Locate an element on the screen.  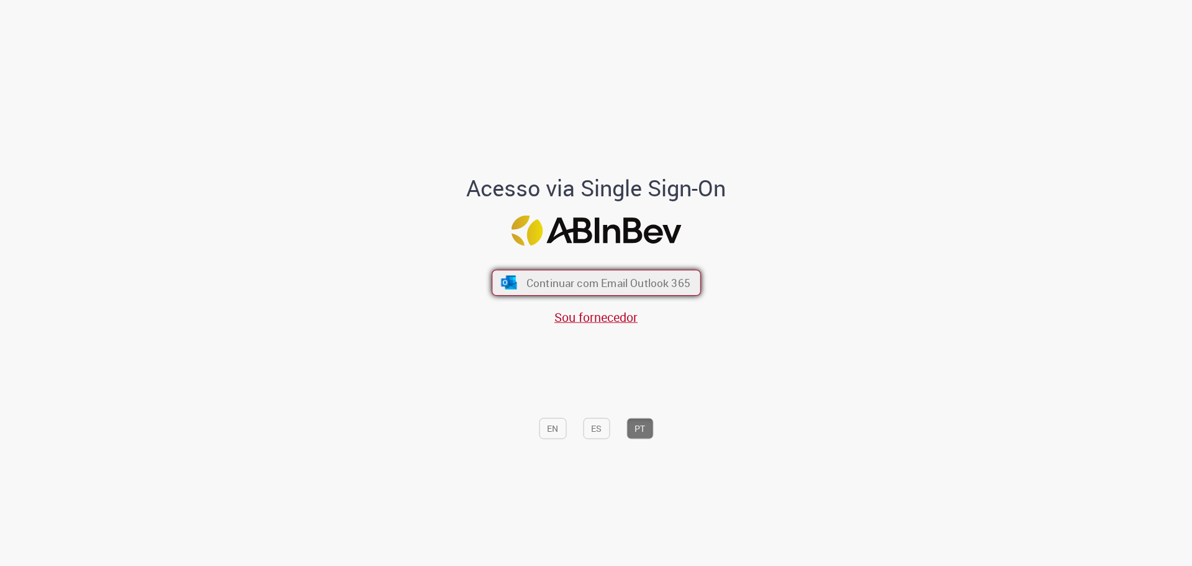
button: EN is located at coordinates (553, 428).